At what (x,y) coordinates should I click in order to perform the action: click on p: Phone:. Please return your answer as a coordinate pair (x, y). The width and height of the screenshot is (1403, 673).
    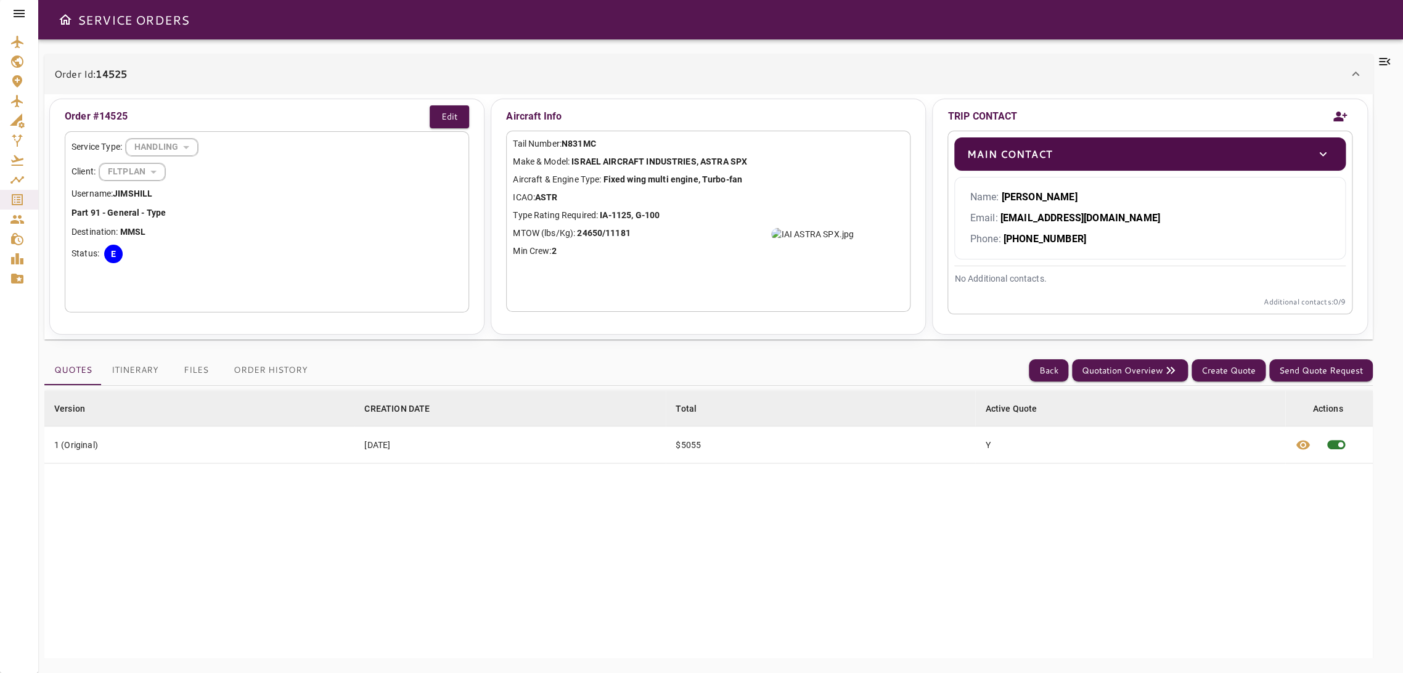
    Looking at the image, I should click on (1150, 239).